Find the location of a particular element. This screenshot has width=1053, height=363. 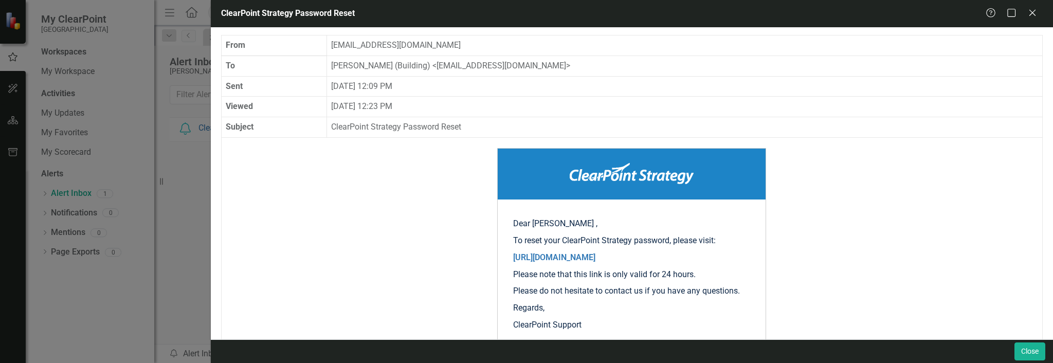

img: ClearPoint Strategy is located at coordinates (632, 173).